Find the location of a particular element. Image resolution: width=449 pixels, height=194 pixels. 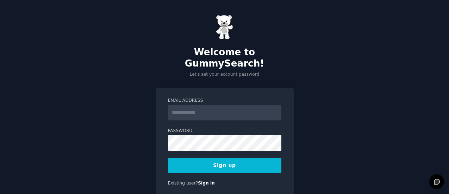

h2: Welcome to GummySearch! is located at coordinates (225, 58).